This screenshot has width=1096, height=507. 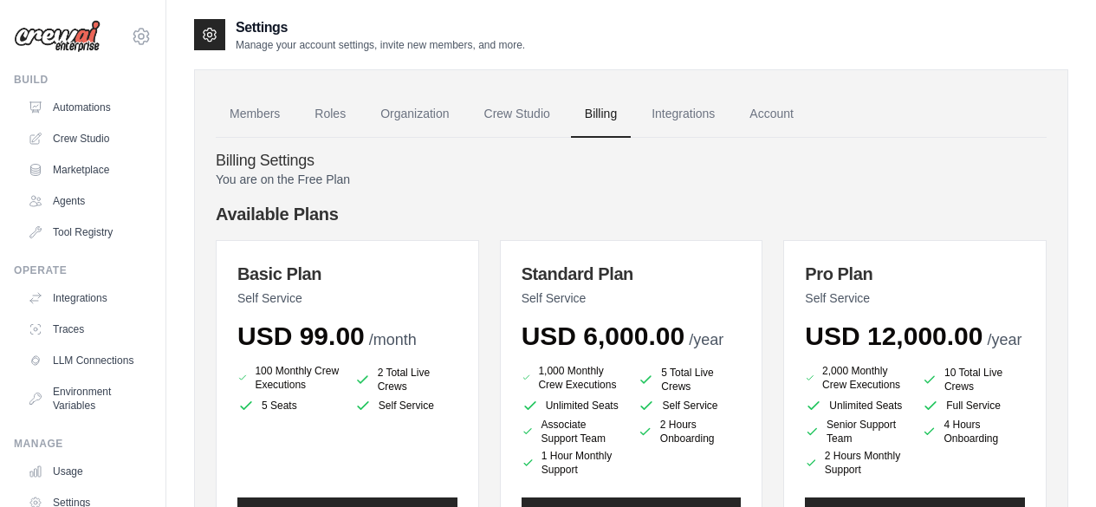 What do you see at coordinates (973, 405) in the screenshot?
I see `li: Full Service` at bounding box center [973, 405].